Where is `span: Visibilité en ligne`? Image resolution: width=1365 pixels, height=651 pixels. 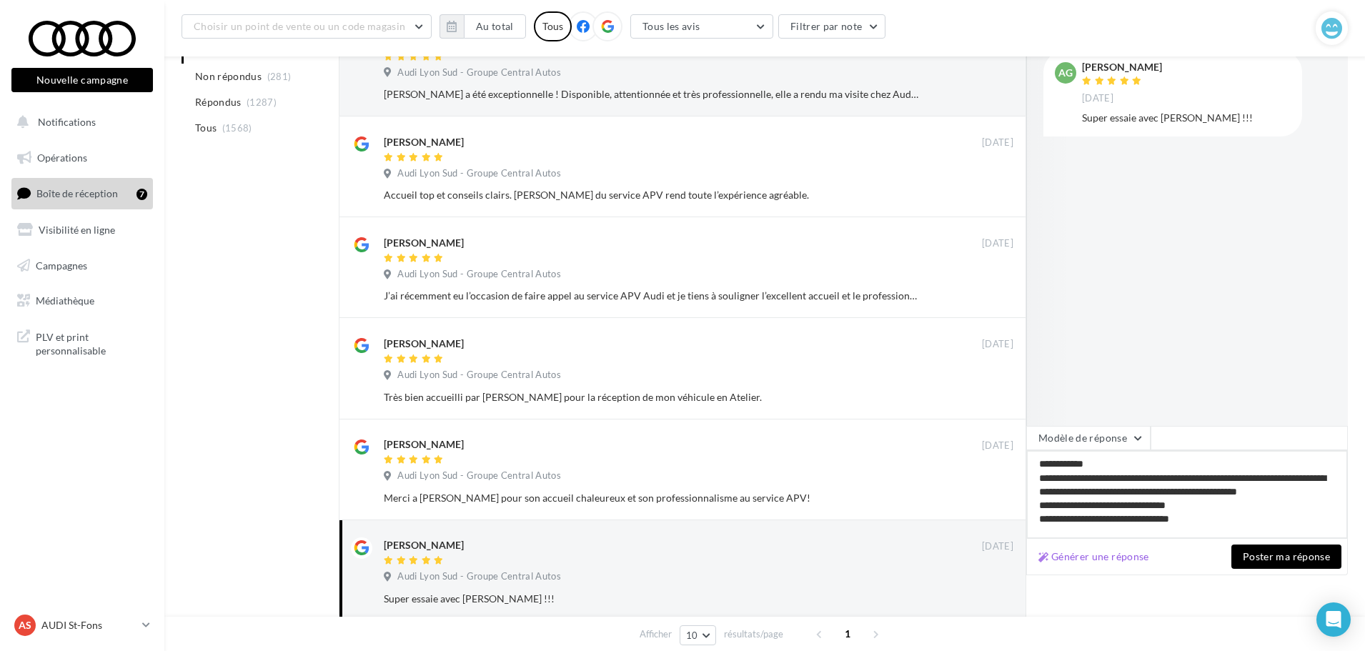
span: Visibilité en ligne is located at coordinates (76, 229).